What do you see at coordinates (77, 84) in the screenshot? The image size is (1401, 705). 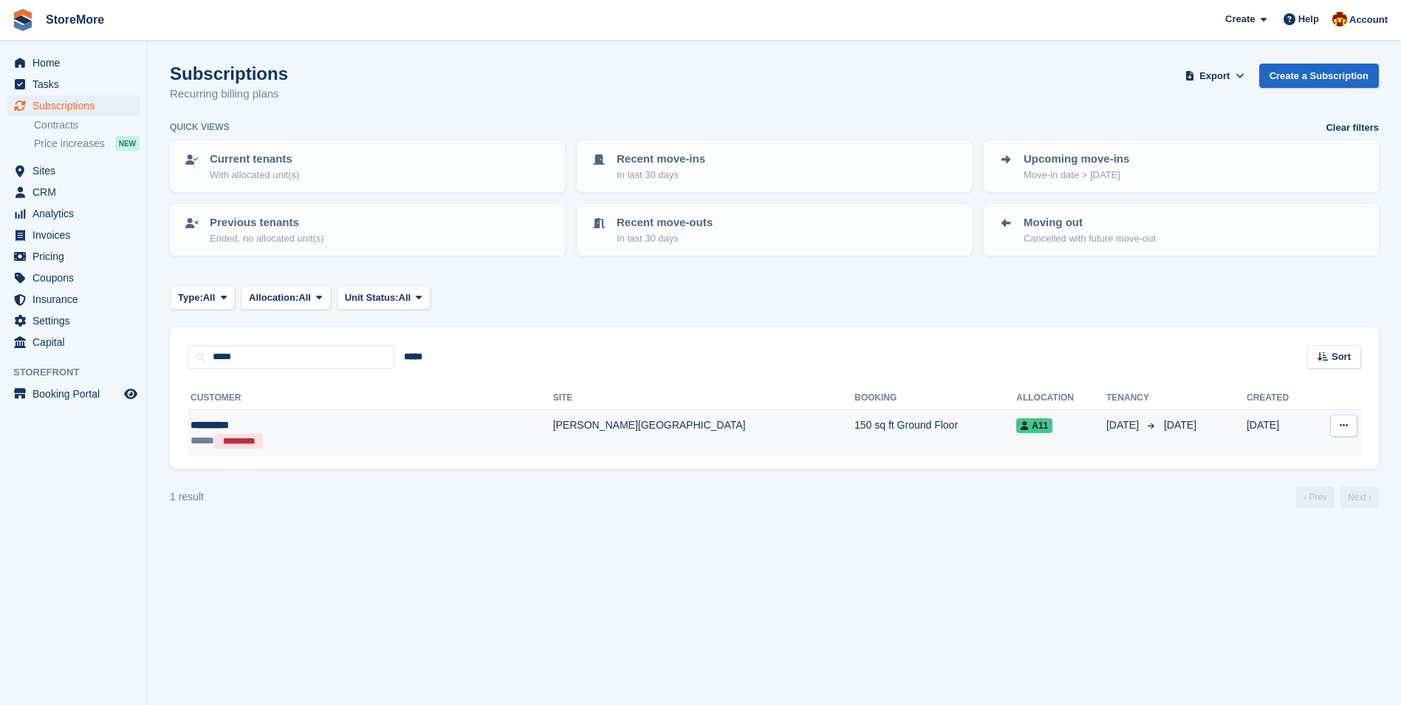 I see `span: Tasks` at bounding box center [77, 84].